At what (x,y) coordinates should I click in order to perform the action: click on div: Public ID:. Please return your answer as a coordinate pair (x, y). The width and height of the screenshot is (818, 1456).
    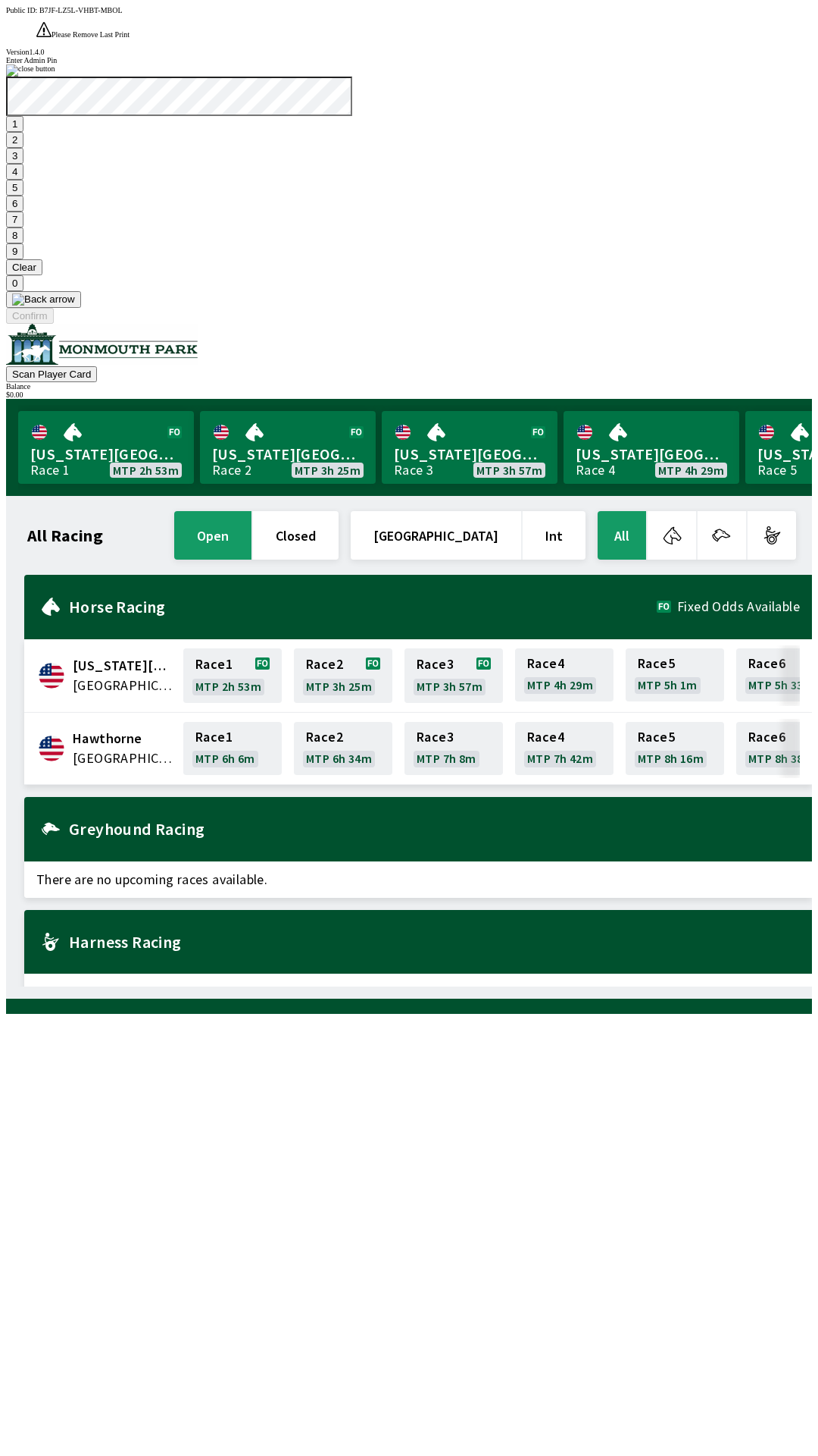
    Looking at the image, I should click on (409, 10).